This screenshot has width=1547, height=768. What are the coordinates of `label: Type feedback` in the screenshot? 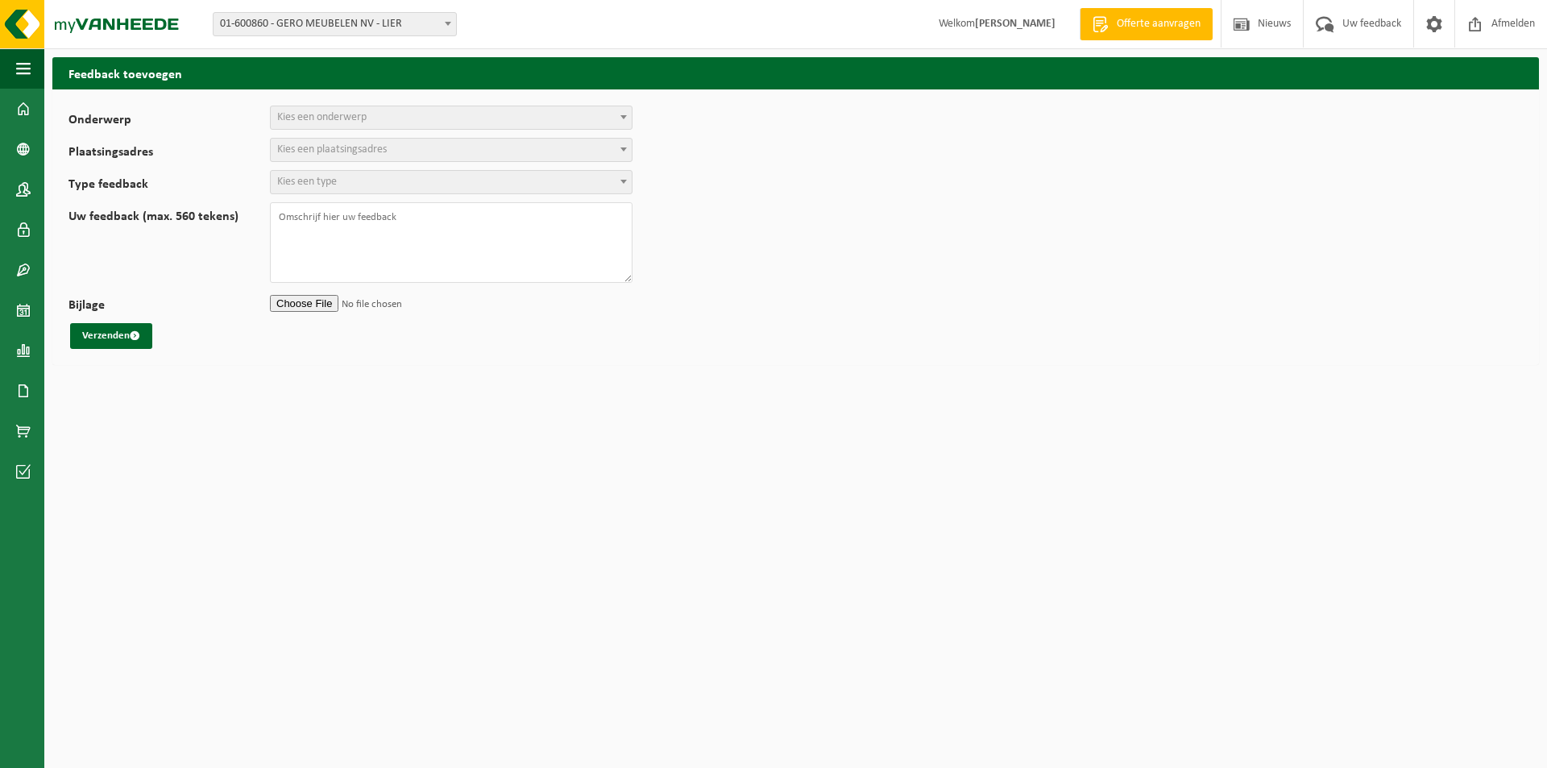 It's located at (169, 186).